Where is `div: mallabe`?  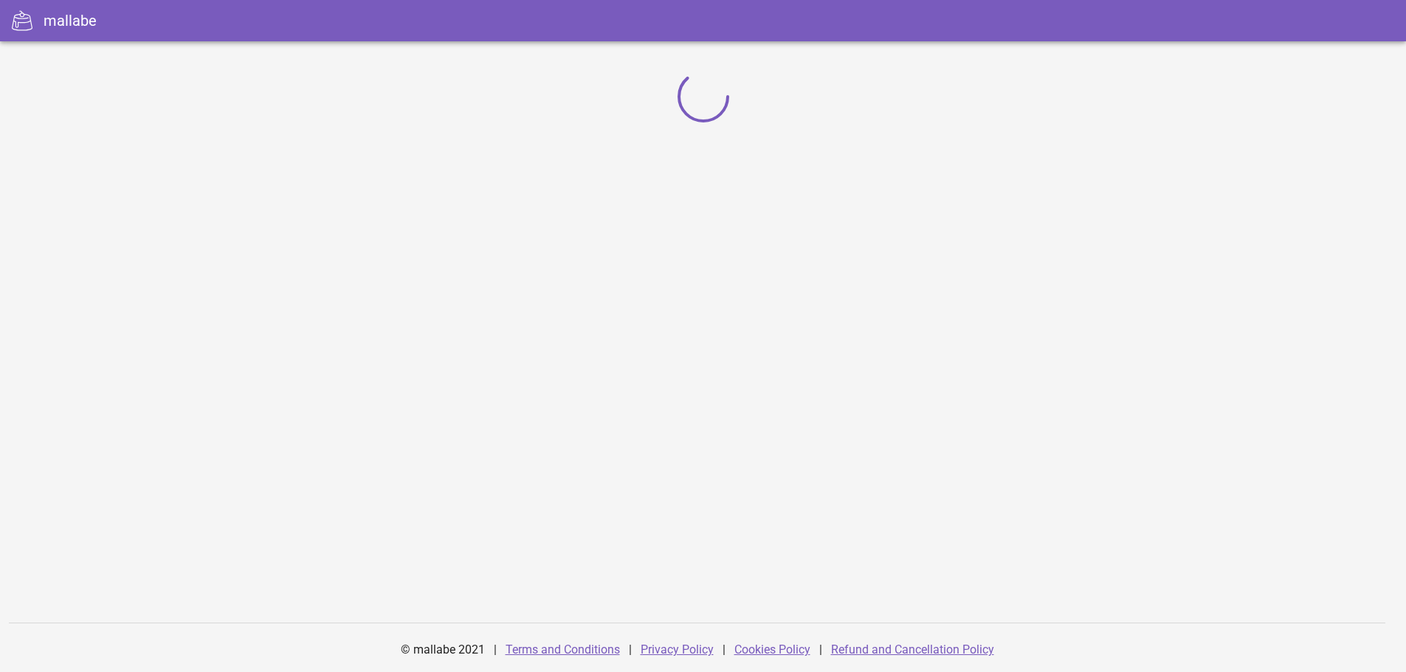
div: mallabe is located at coordinates (70, 21).